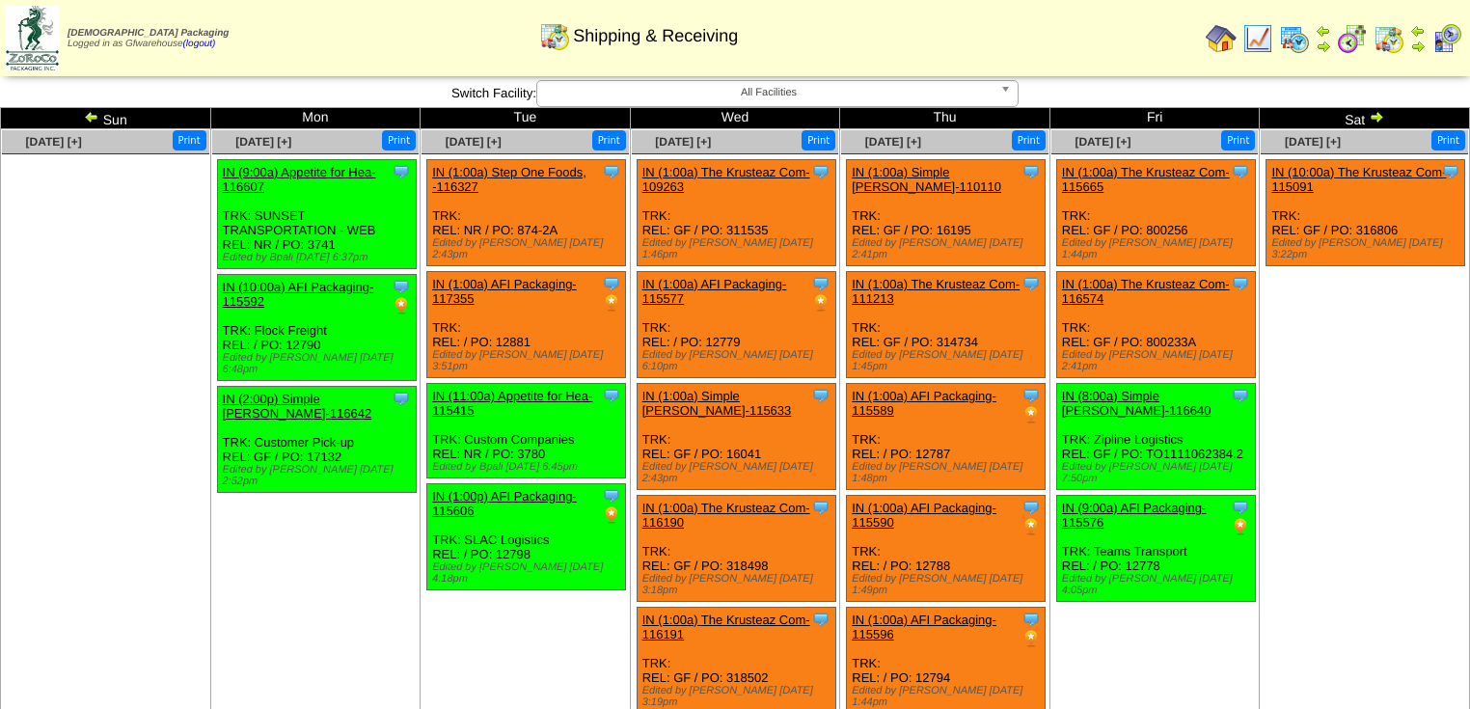 This screenshot has width=1470, height=709. I want to click on div: TRK: Customer Pick-up REL: GF / PO: 17132, so click(316, 440).